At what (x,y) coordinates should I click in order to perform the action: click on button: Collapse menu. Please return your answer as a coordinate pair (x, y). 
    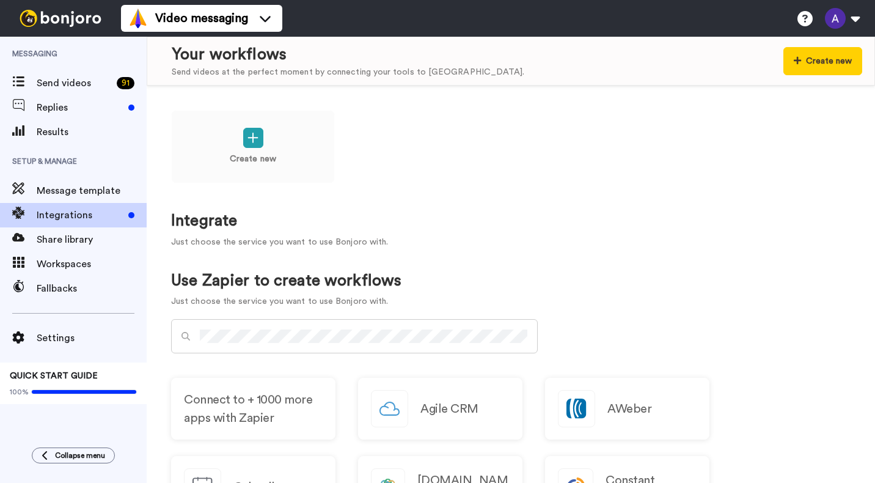
    Looking at the image, I should click on (73, 455).